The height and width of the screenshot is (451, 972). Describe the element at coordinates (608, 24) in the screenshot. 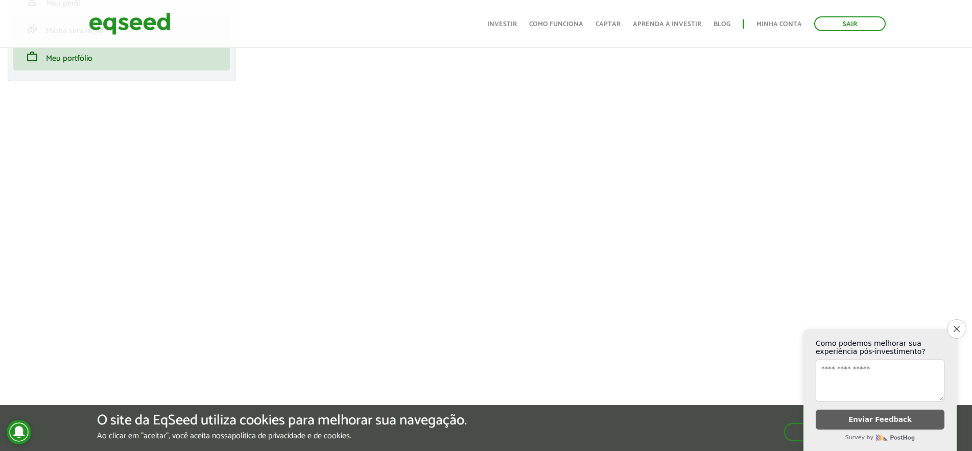

I see `a: Captar` at that location.